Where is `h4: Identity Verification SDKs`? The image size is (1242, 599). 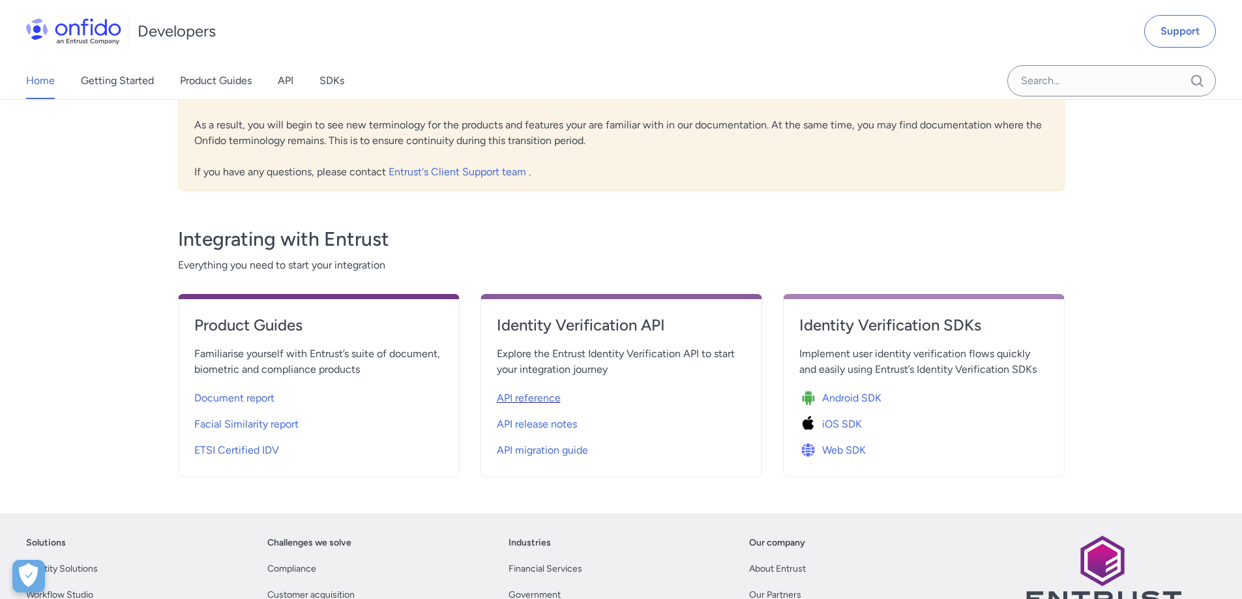 h4: Identity Verification SDKs is located at coordinates (924, 325).